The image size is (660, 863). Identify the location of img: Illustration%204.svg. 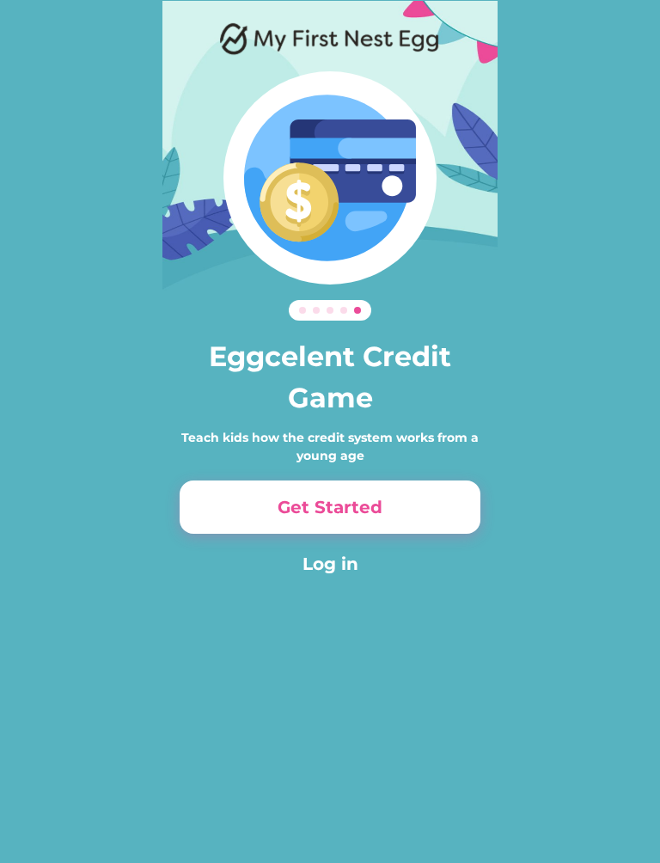
(330, 178).